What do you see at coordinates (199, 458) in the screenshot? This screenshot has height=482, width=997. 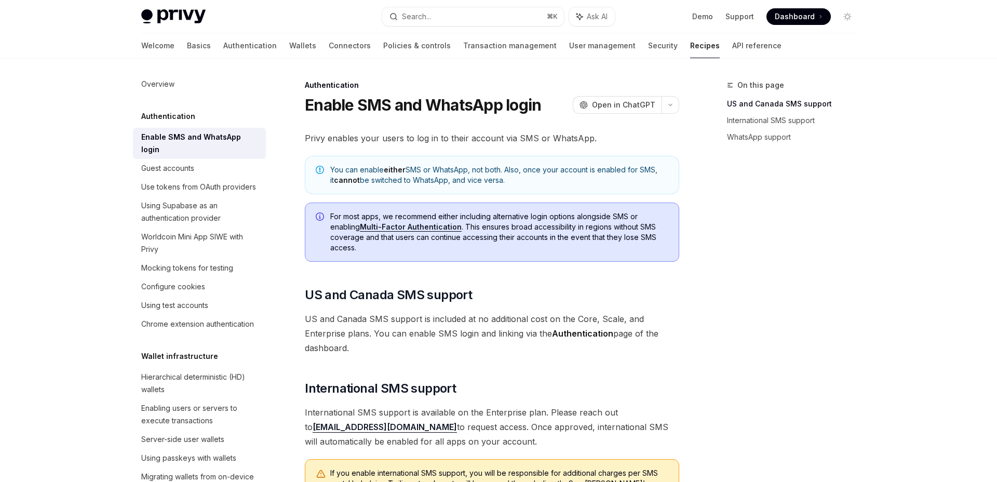 I see `a: Using passkeys with wallets` at bounding box center [199, 458].